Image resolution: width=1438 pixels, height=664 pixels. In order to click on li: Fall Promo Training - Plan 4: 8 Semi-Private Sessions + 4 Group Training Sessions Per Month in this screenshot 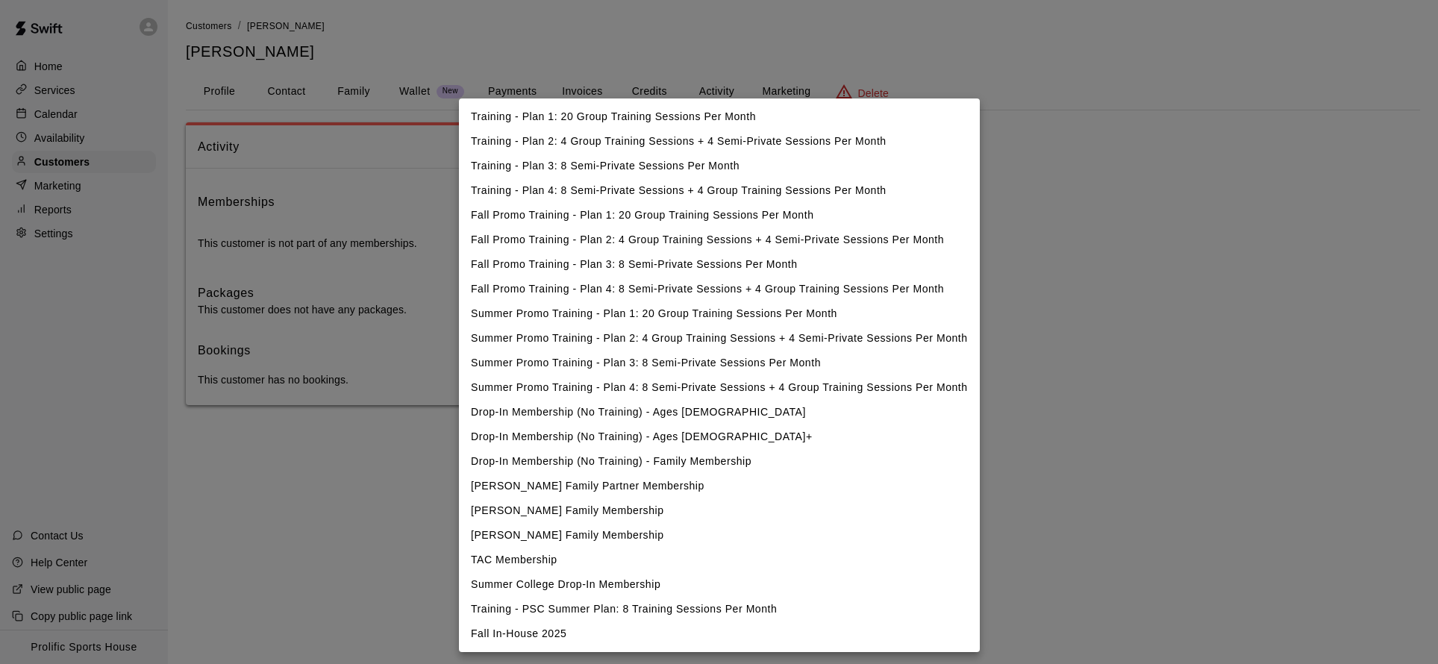, I will do `click(720, 289)`.